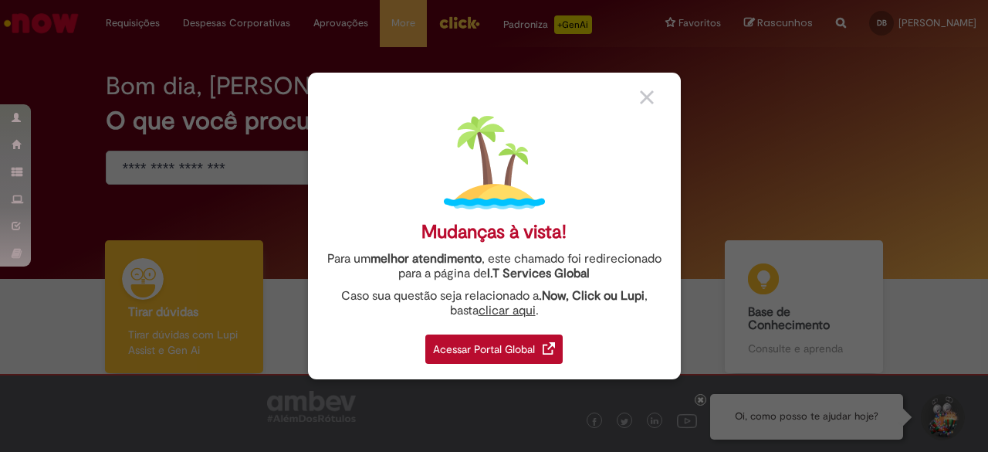  I want to click on a: I.T Services Global, so click(538, 269).